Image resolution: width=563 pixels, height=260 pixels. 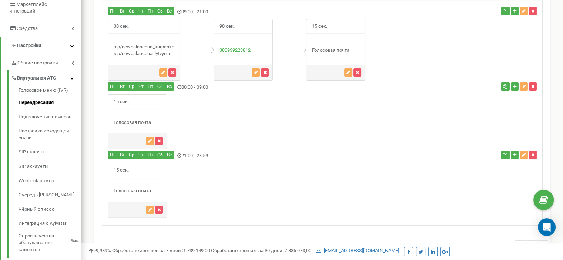 I want to click on div: 09:00 - 21:00, so click(x=249, y=12).